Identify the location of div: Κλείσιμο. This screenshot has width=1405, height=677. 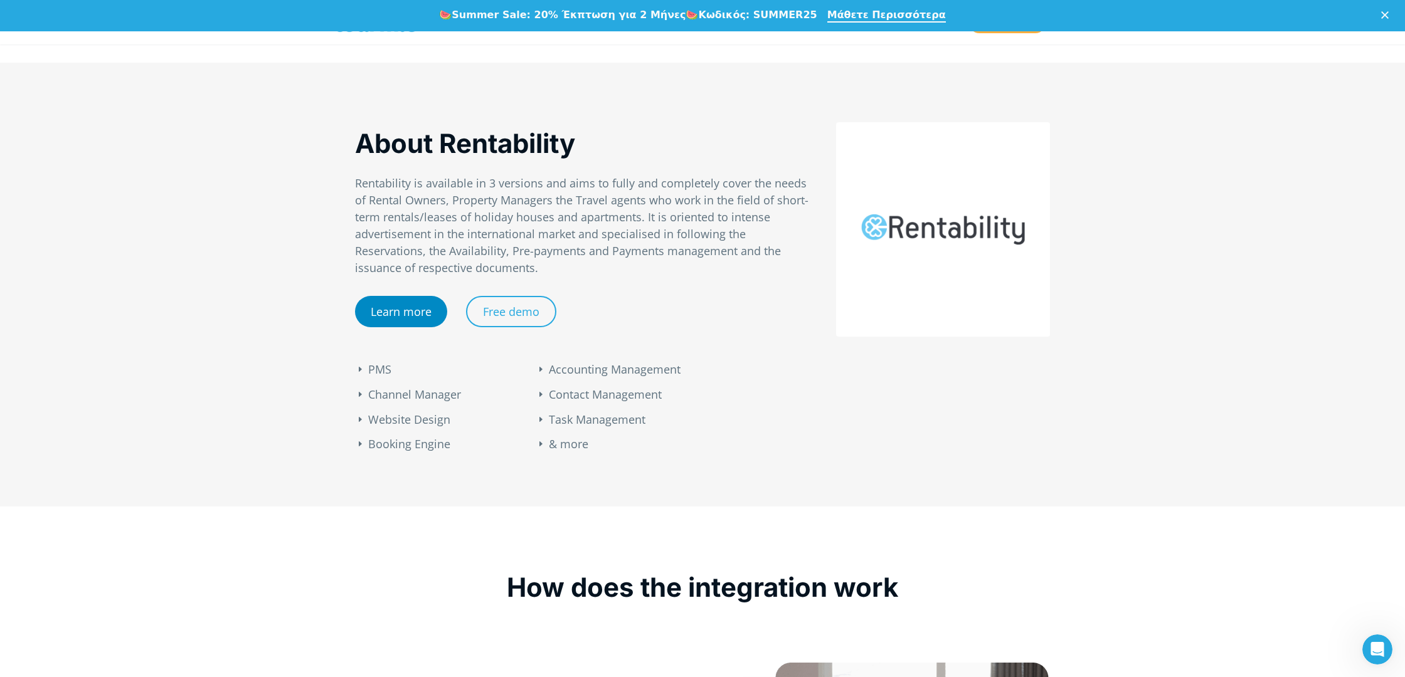
(1388, 15).